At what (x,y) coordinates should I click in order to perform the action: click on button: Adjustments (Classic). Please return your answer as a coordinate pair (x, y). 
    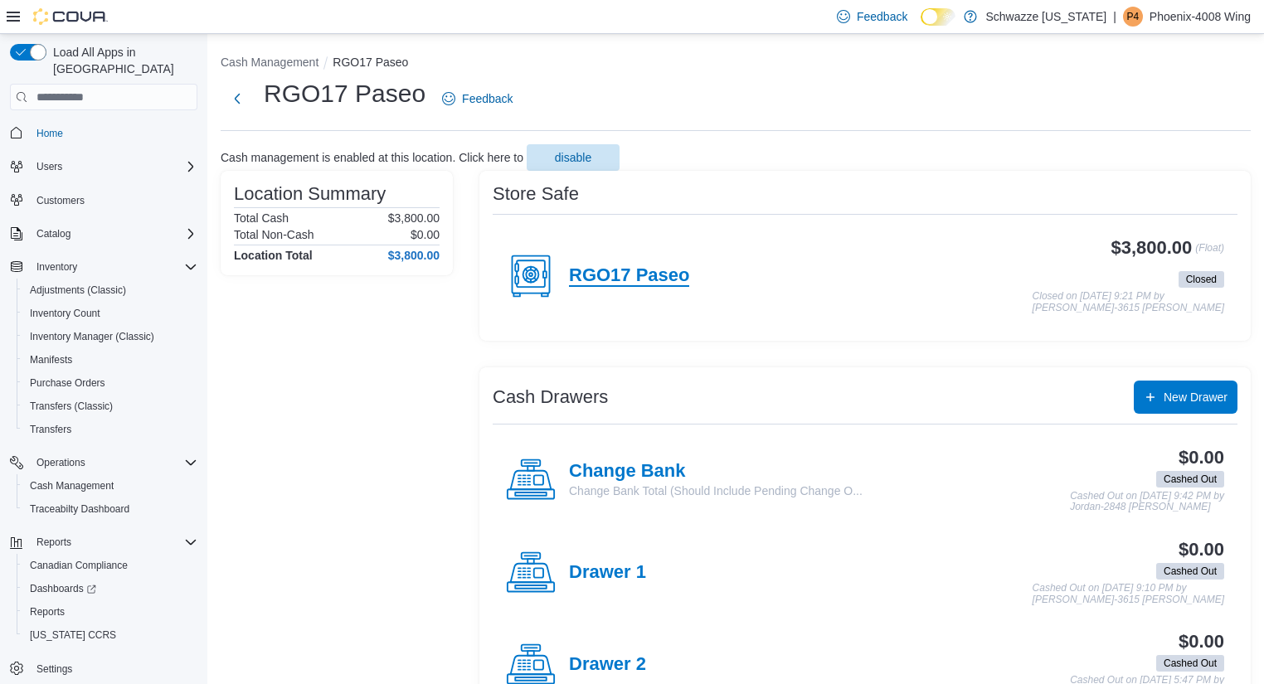
    Looking at the image, I should click on (110, 290).